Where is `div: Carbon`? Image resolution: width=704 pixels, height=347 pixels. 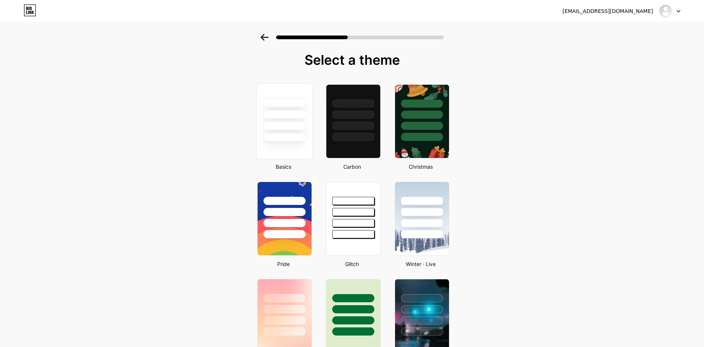 div: Carbon is located at coordinates (352, 166).